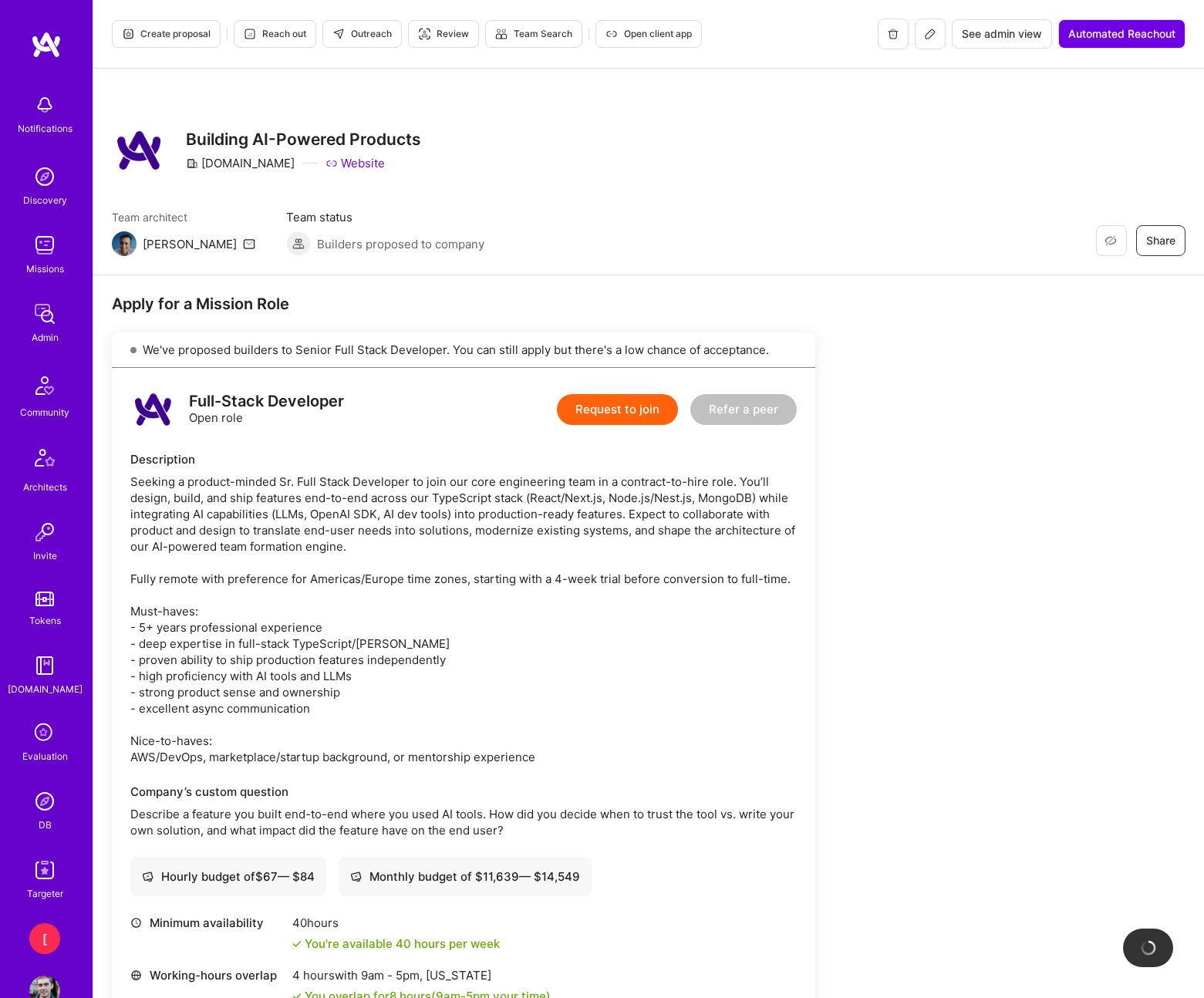 This screenshot has height=998, width=1204. Describe the element at coordinates (297, 944) in the screenshot. I see `i: icon Check` at that location.